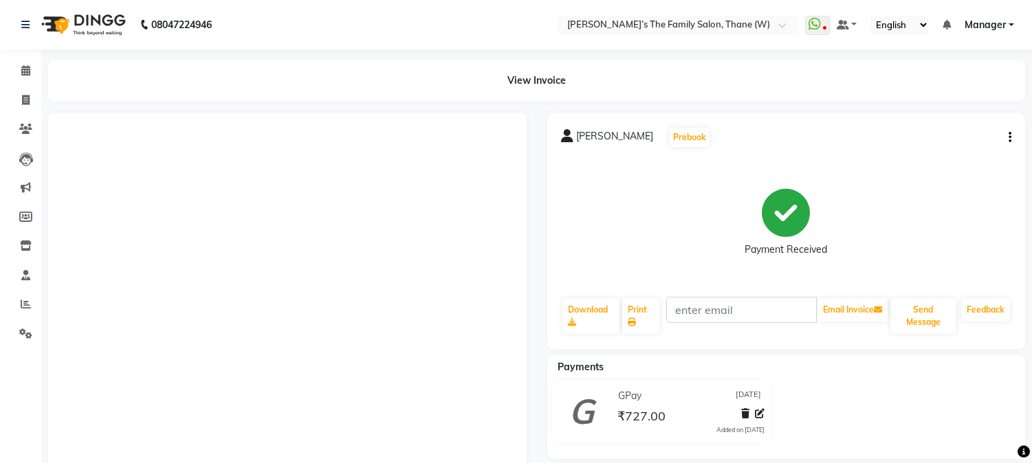  I want to click on button: Send Message, so click(922, 316).